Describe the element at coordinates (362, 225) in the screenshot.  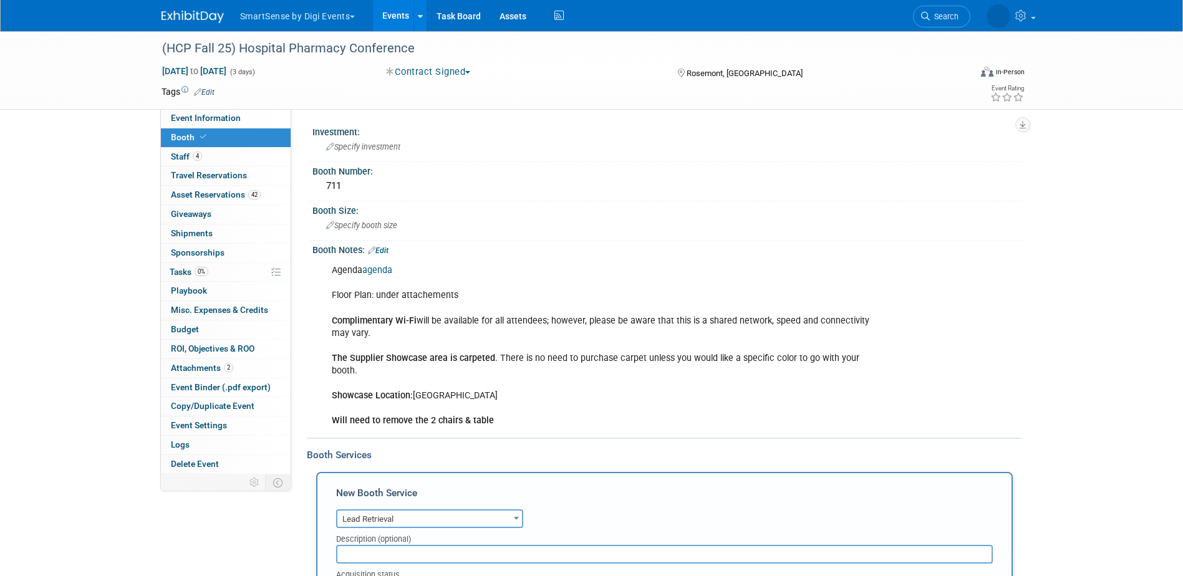
I see `span: Specify booth size` at that location.